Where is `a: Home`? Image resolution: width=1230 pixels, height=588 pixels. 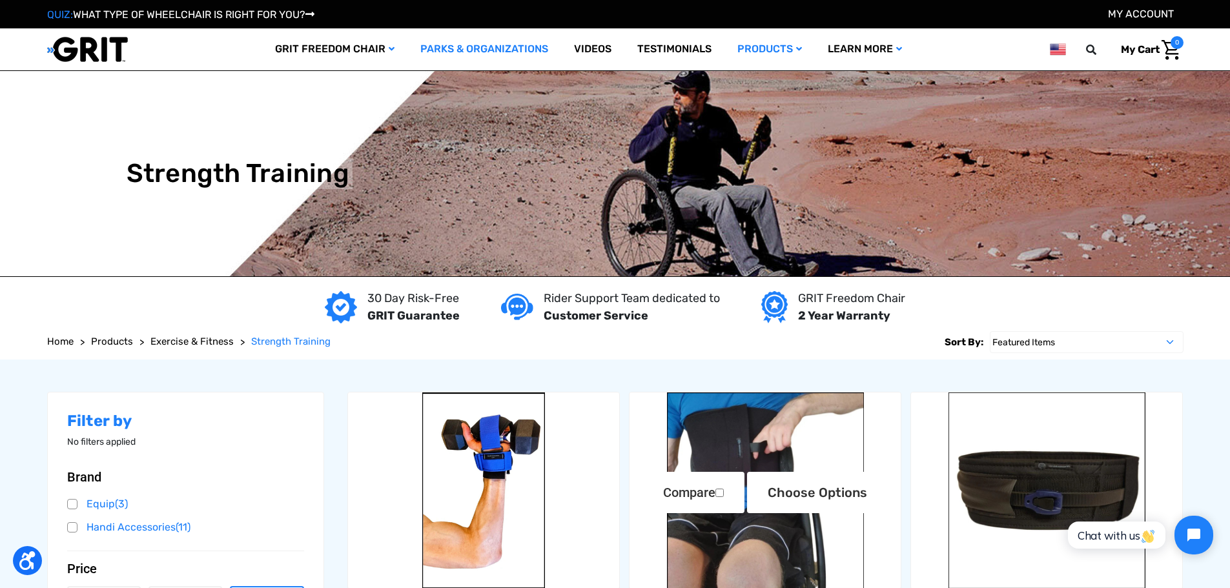 a: Home is located at coordinates (60, 342).